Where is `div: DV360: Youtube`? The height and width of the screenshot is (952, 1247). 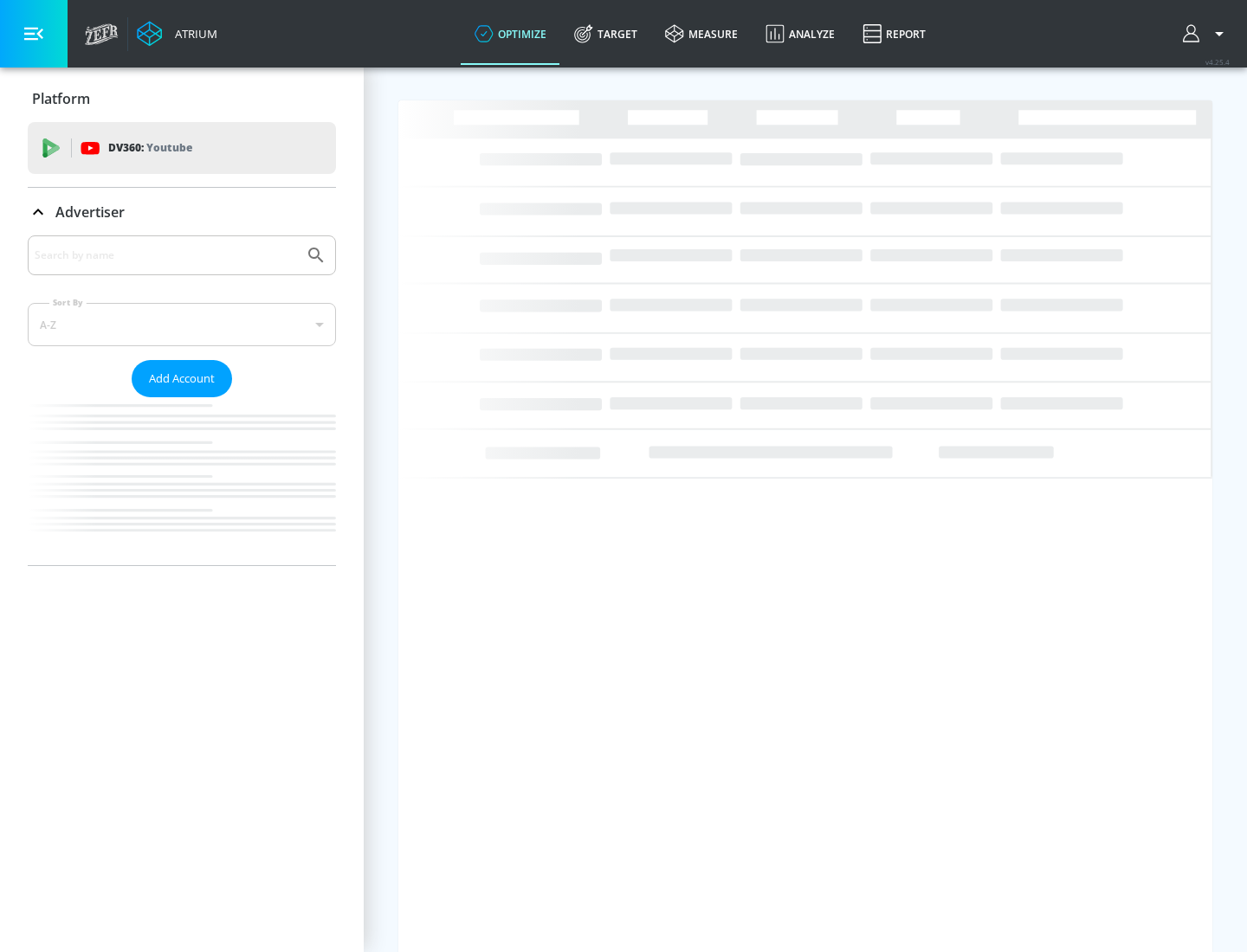 div: DV360: Youtube is located at coordinates (182, 148).